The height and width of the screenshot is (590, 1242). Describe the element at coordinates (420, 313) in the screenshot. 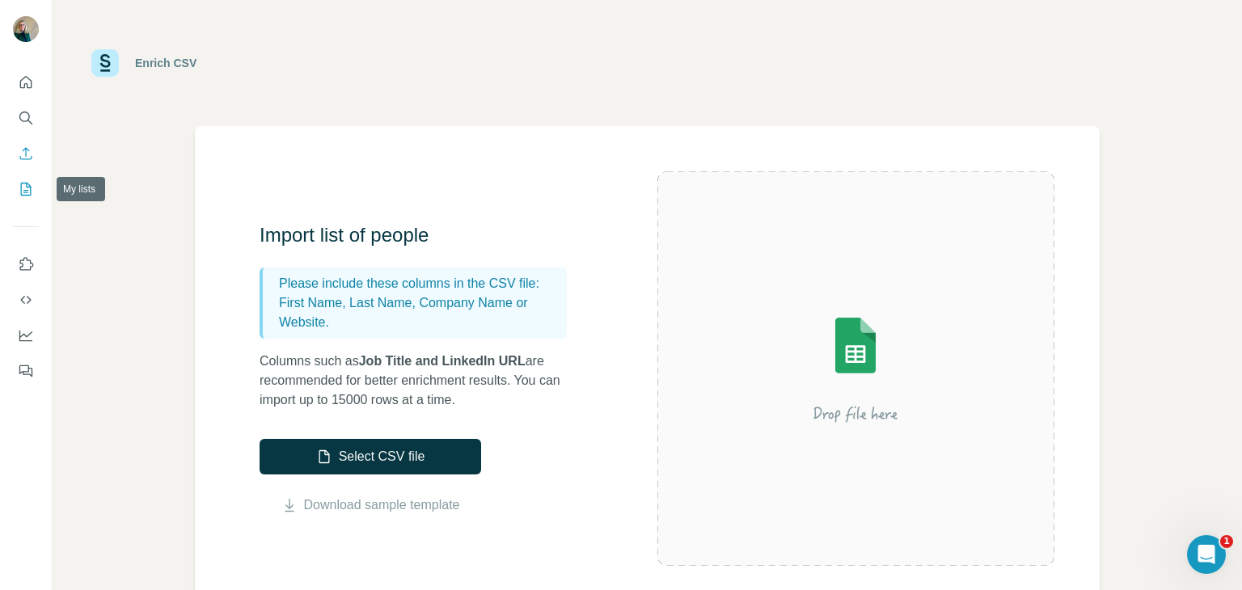

I see `p: First Name, Last Name, Company Name or Website.` at that location.